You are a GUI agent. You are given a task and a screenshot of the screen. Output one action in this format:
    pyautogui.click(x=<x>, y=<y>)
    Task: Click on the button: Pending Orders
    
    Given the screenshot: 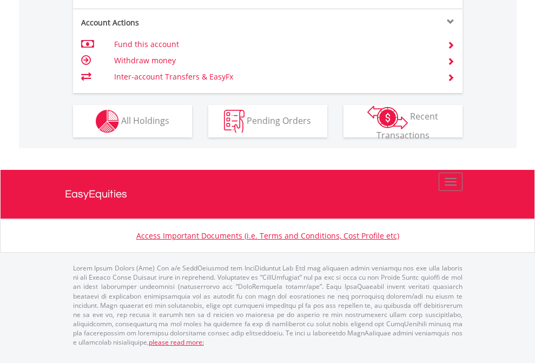 What is the action you would take?
    pyautogui.click(x=268, y=121)
    